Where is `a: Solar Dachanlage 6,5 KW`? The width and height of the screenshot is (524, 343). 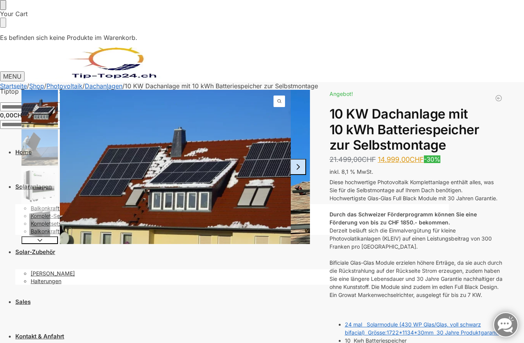
a: Solar Dachanlage 6,5 KW is located at coordinates (175, 167).